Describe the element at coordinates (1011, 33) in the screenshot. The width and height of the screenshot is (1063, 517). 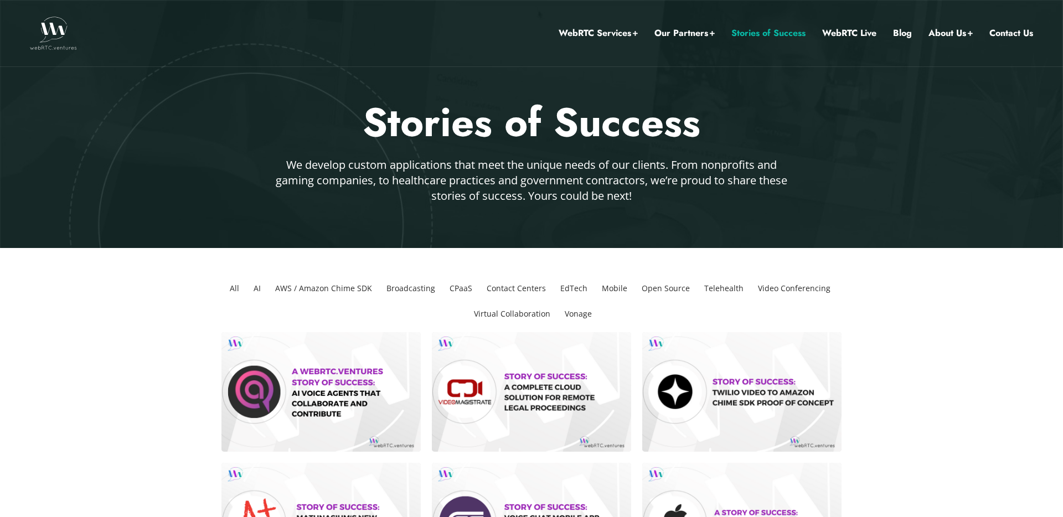
I see `a: Contact Us` at that location.